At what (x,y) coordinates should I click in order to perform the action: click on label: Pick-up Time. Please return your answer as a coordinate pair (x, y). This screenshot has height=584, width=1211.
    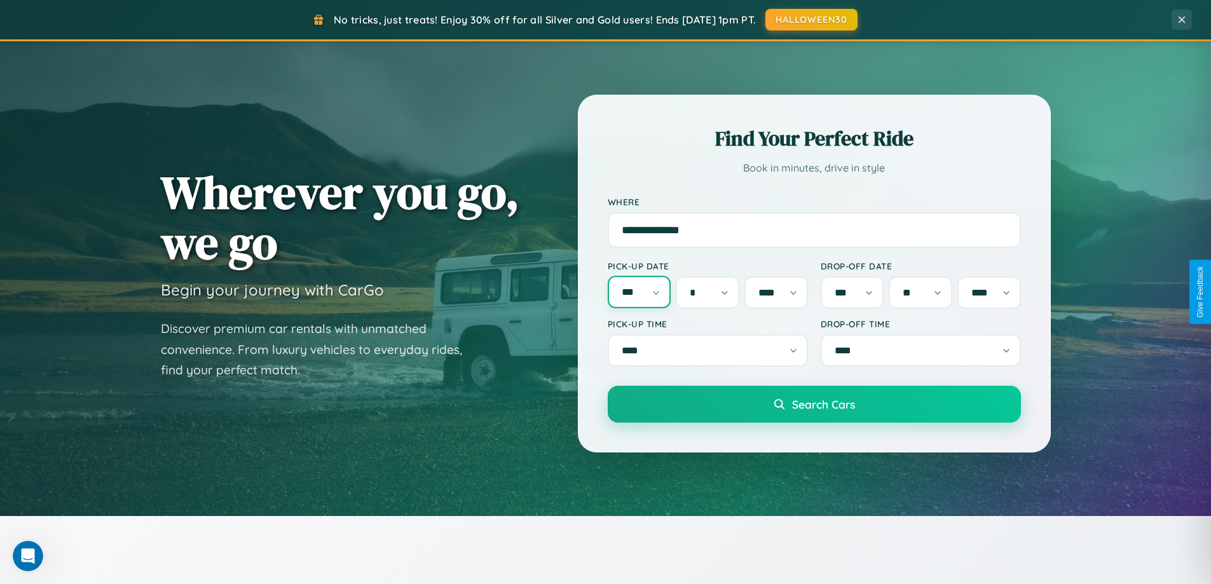
    Looking at the image, I should click on (707, 324).